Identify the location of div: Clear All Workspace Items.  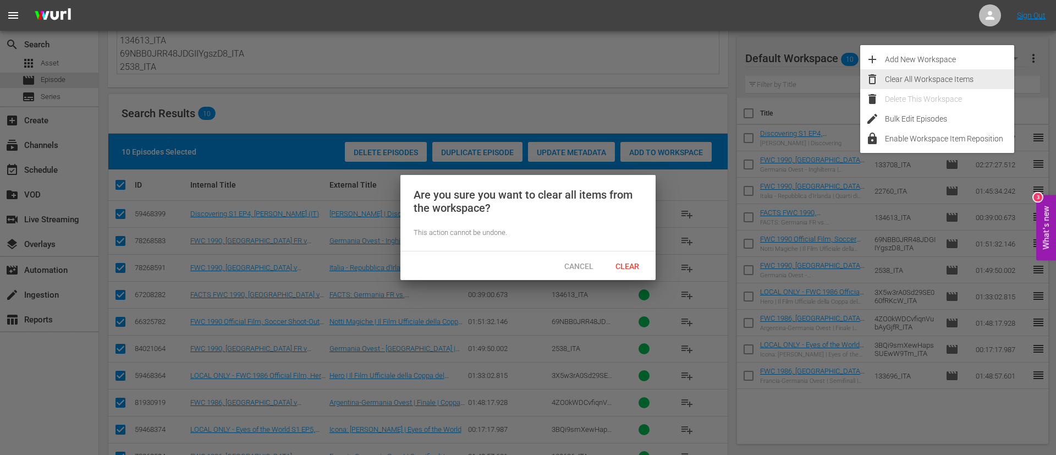
(950, 79).